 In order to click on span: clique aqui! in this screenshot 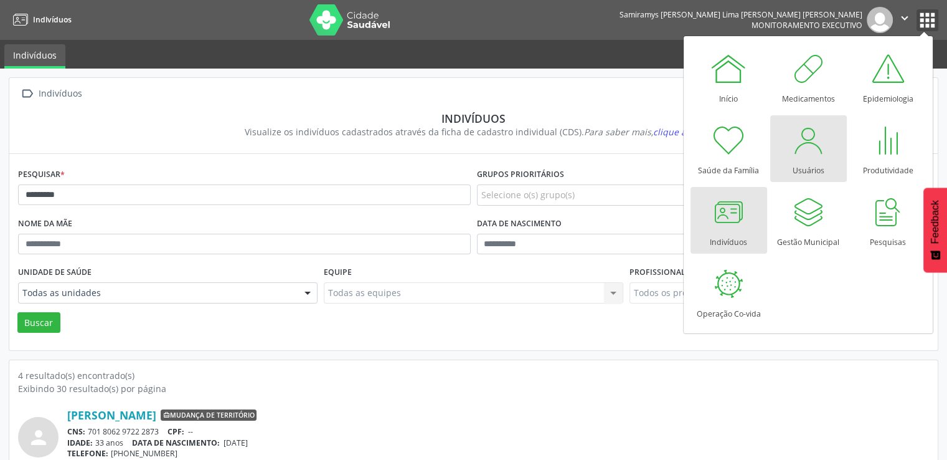, I will do `click(678, 131)`.